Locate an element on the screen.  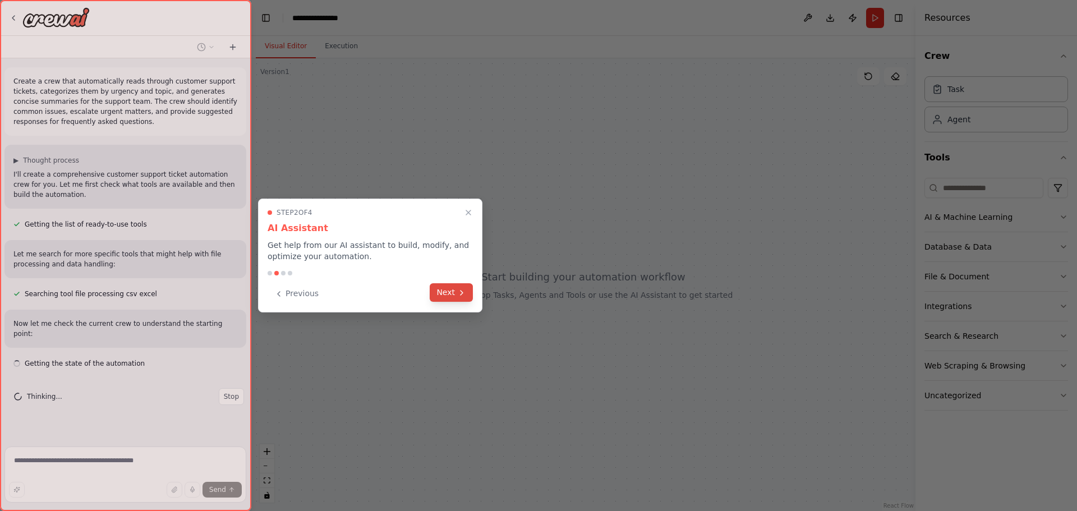
button: Close walkthrough is located at coordinates (469, 213).